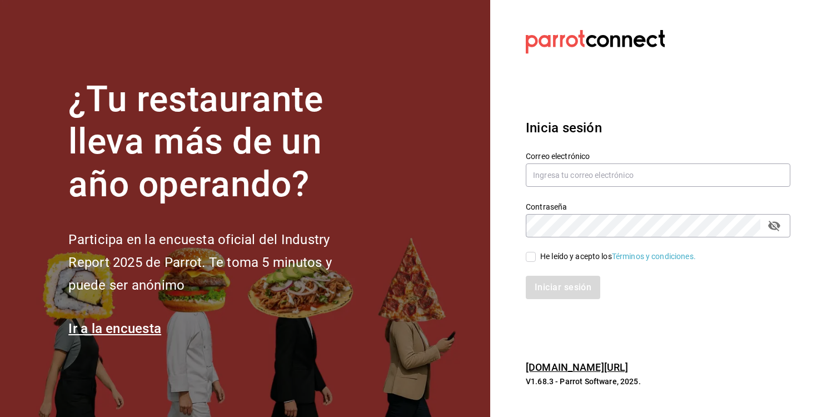 This screenshot has height=417, width=817. Describe the element at coordinates (658, 156) in the screenshot. I see `label: Correo electrónico` at that location.